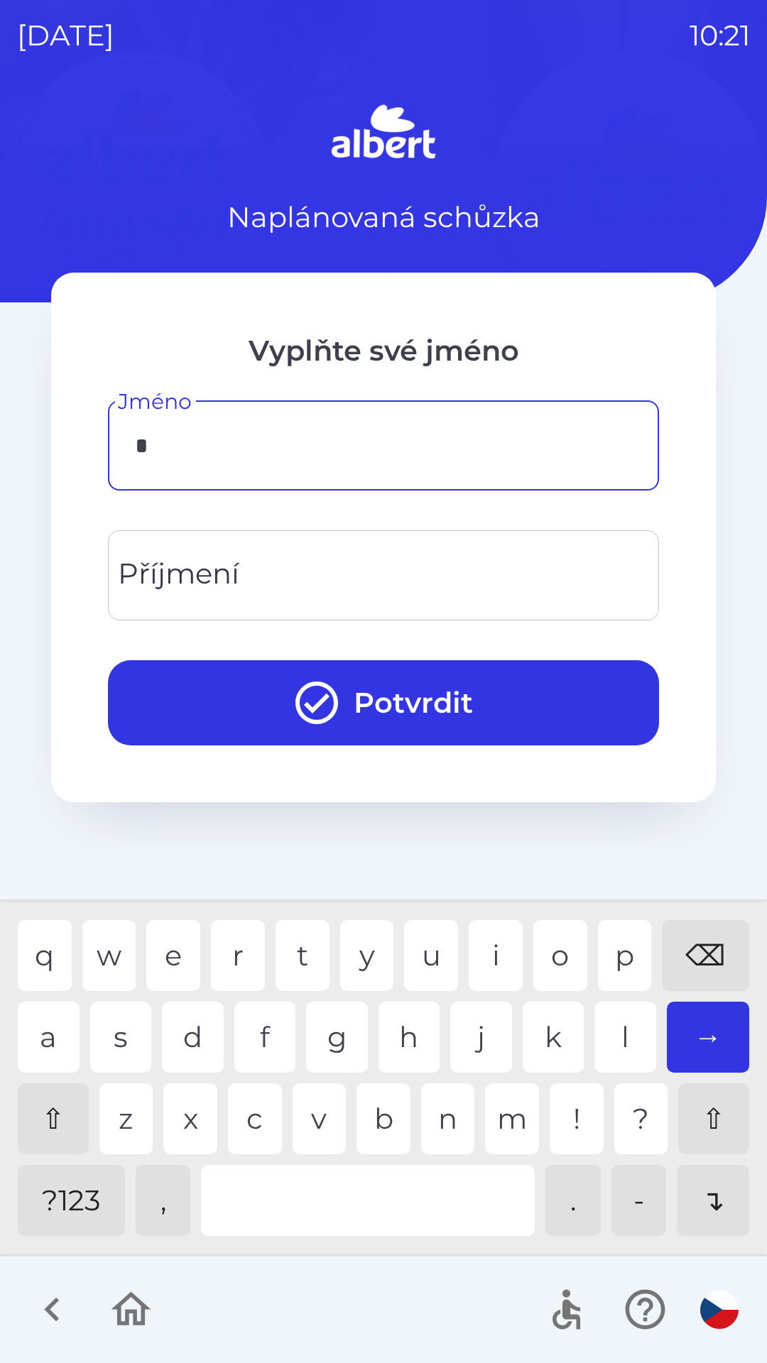  I want to click on p: Vyplňte své jméno, so click(383, 351).